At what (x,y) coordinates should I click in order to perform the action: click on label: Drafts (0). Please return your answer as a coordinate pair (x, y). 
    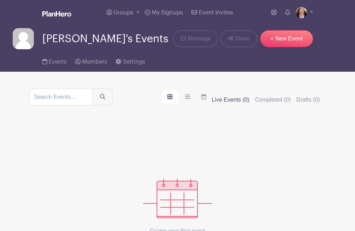
    Looking at the image, I should click on (308, 100).